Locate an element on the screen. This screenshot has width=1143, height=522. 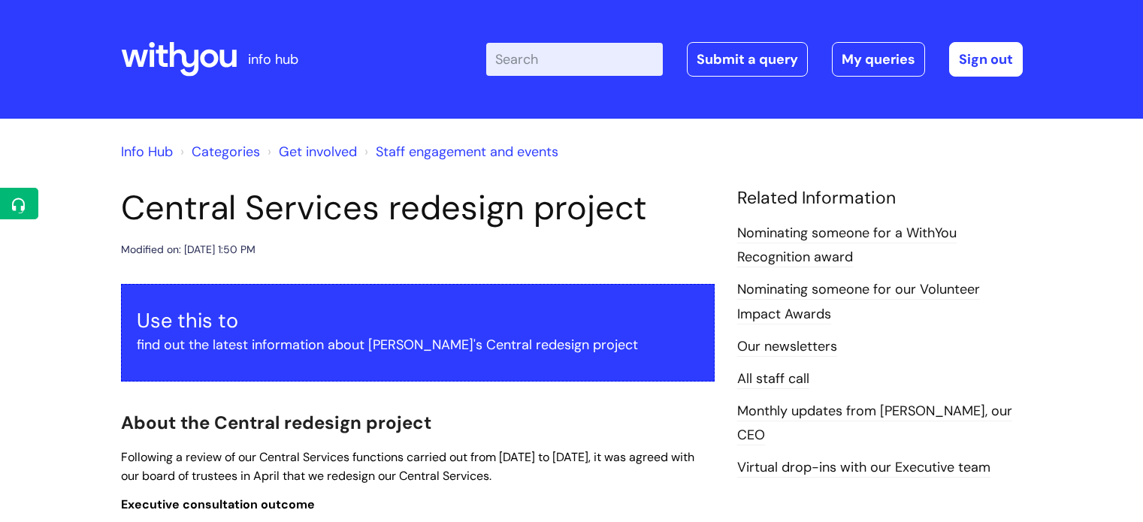
h1: Central Services redesign project is located at coordinates (418, 208).